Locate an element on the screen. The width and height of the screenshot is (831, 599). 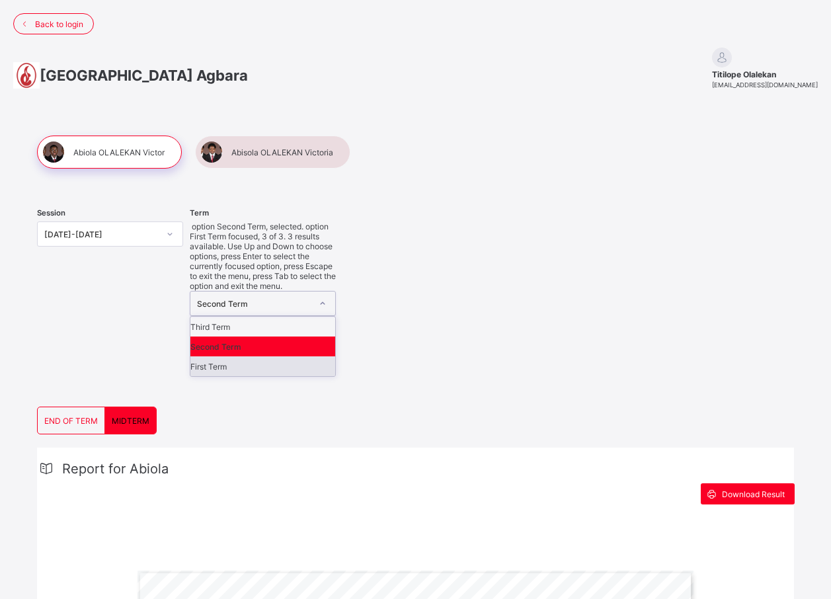
span: Class: is located at coordinates (269, 597).